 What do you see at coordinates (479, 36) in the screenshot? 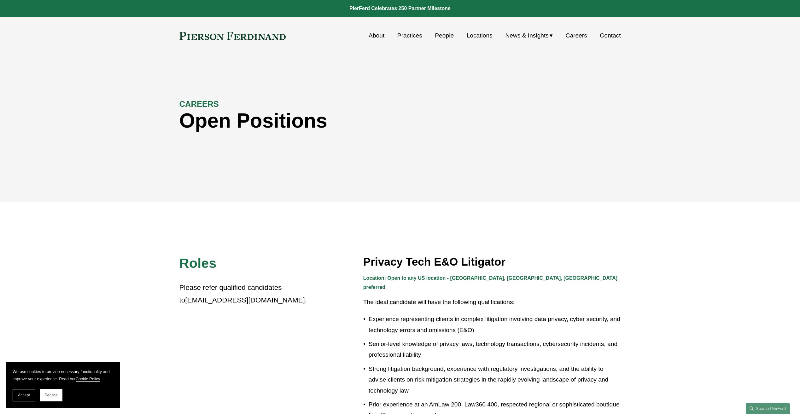
I see `a: Locations` at bounding box center [479, 36].